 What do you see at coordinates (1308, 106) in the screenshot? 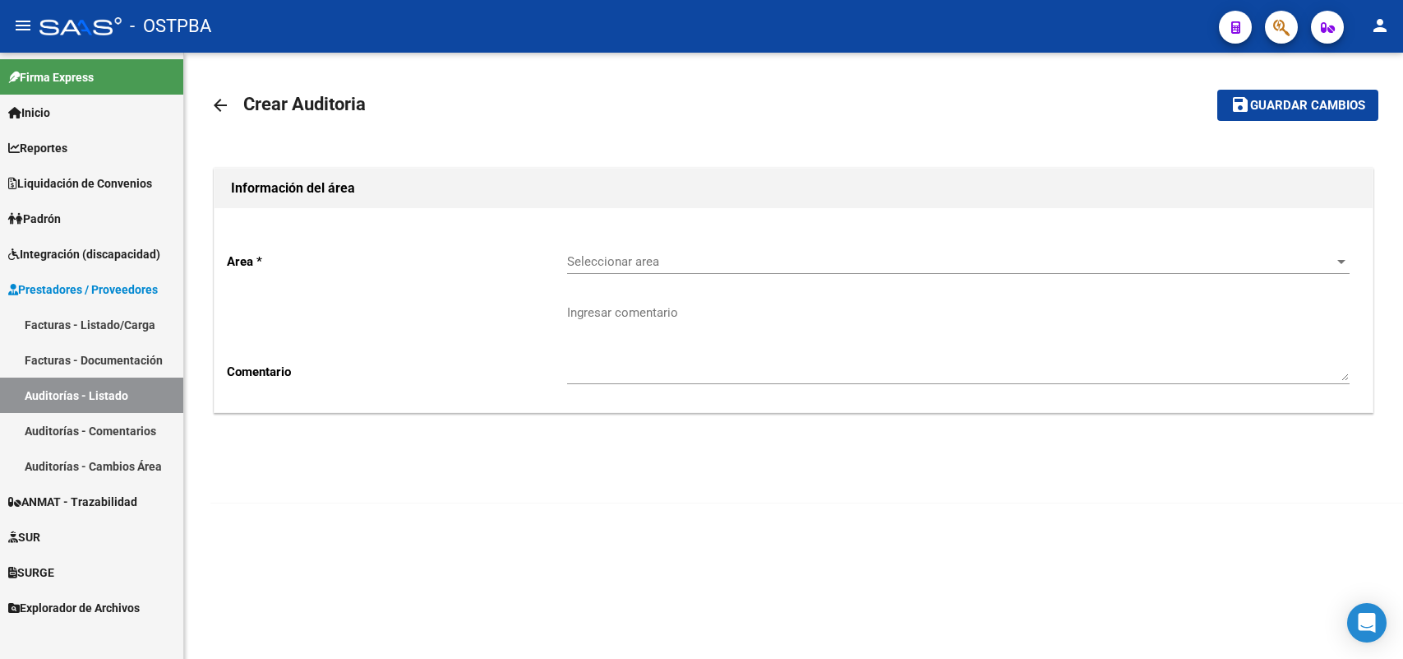
I see `span: Guardar cambios` at bounding box center [1308, 106].